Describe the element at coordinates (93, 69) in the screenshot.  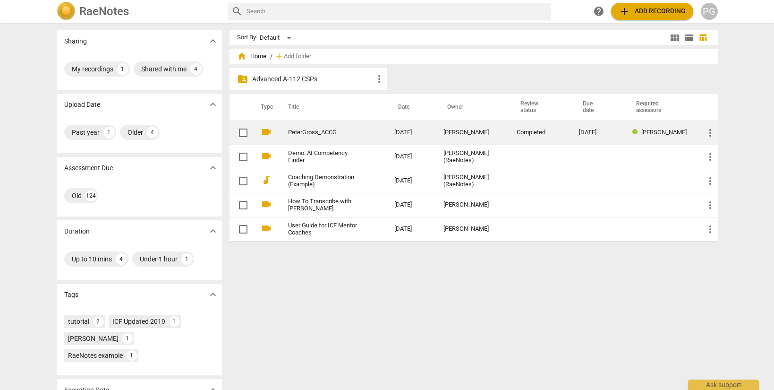
I see `div: My recordings` at that location.